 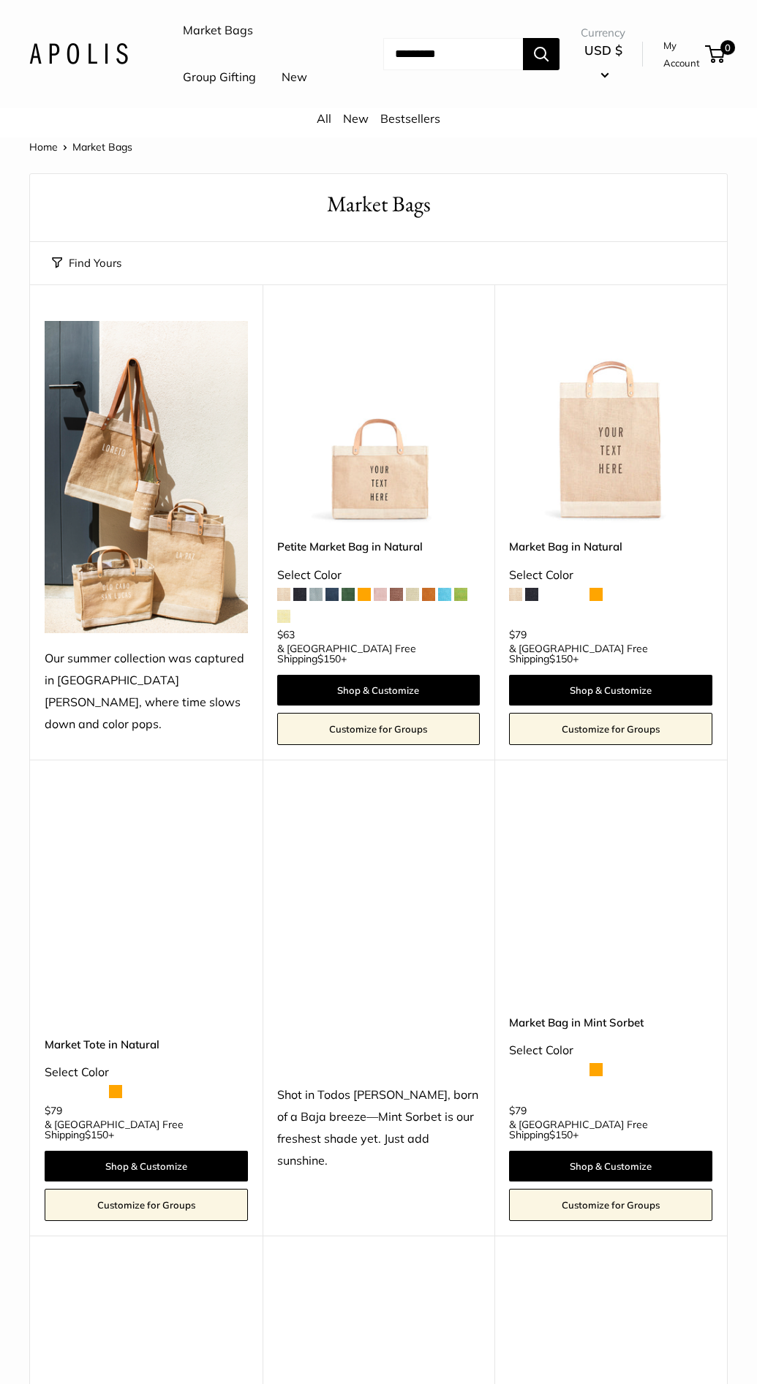 What do you see at coordinates (102, 147) in the screenshot?
I see `span: Market Bags` at bounding box center [102, 147].